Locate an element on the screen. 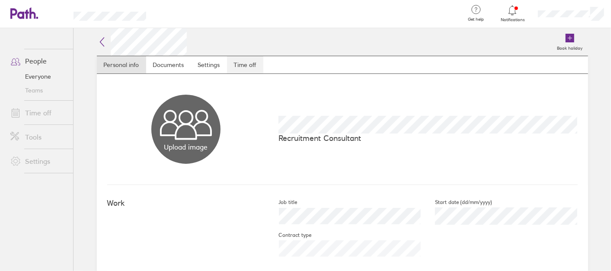 The width and height of the screenshot is (611, 271). h4: Work is located at coordinates (186, 203).